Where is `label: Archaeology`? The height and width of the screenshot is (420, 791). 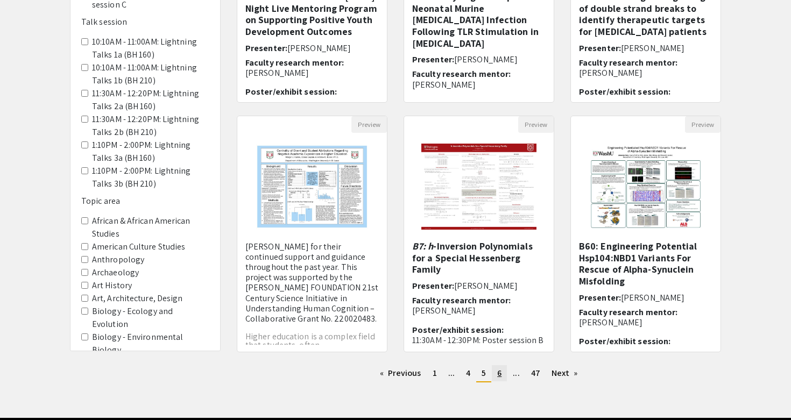
label: Archaeology is located at coordinates (115, 273).